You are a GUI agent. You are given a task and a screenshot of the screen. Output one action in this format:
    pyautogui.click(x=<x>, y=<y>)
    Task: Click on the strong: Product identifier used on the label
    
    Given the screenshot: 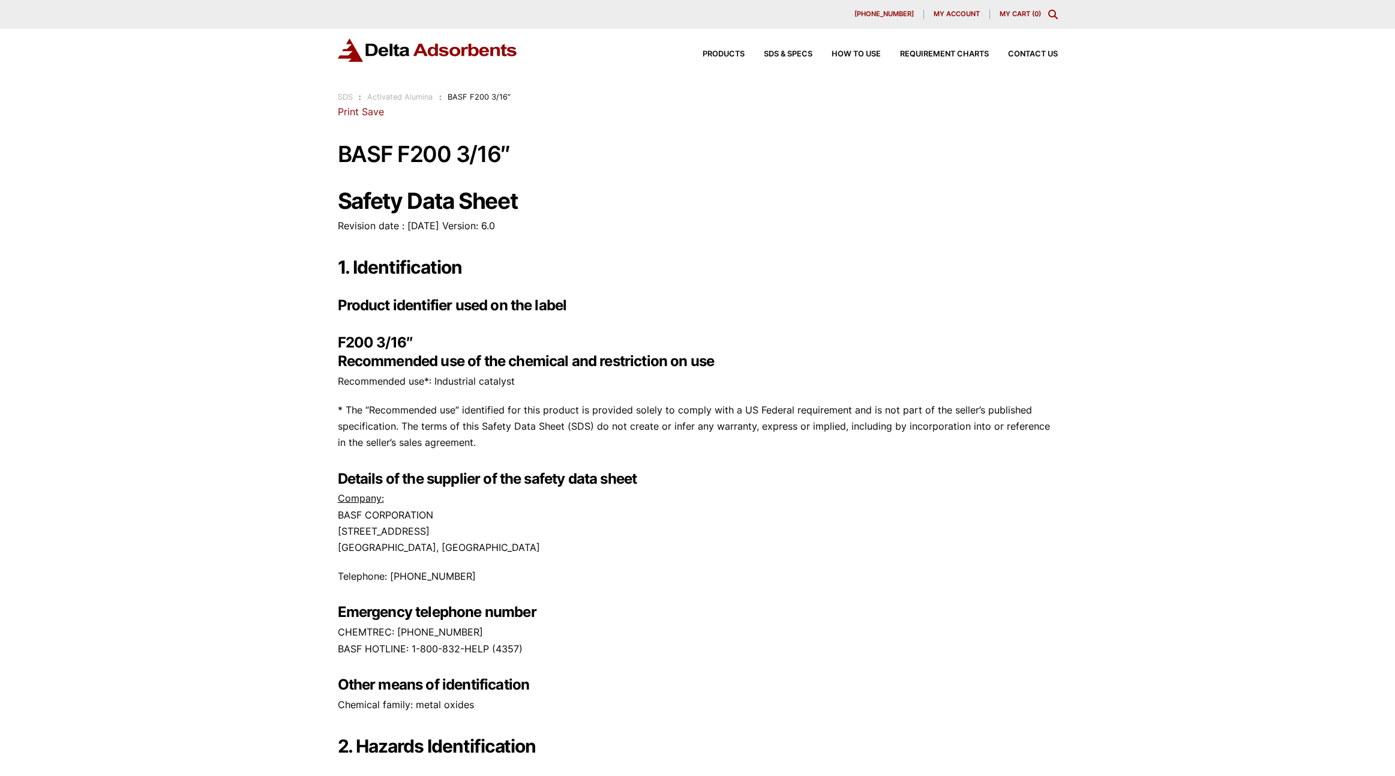 What is the action you would take?
    pyautogui.click(x=452, y=305)
    